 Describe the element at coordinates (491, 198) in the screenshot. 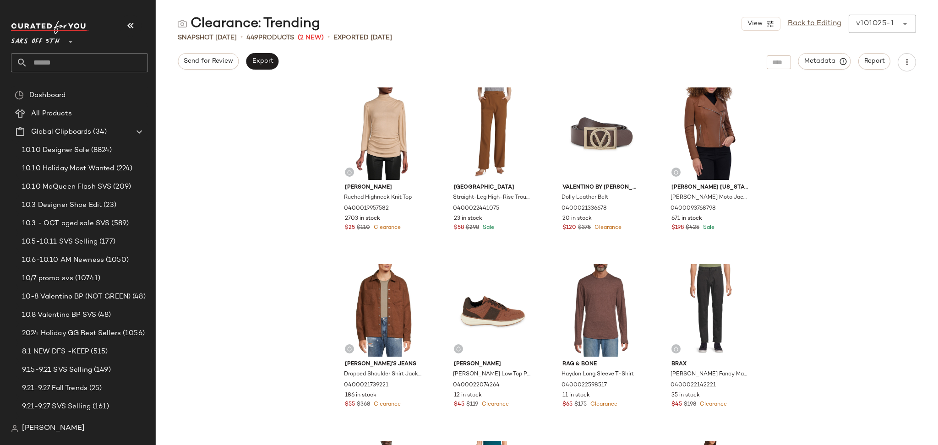

I see `span: Straight-Leg High-Rise Trousers` at that location.